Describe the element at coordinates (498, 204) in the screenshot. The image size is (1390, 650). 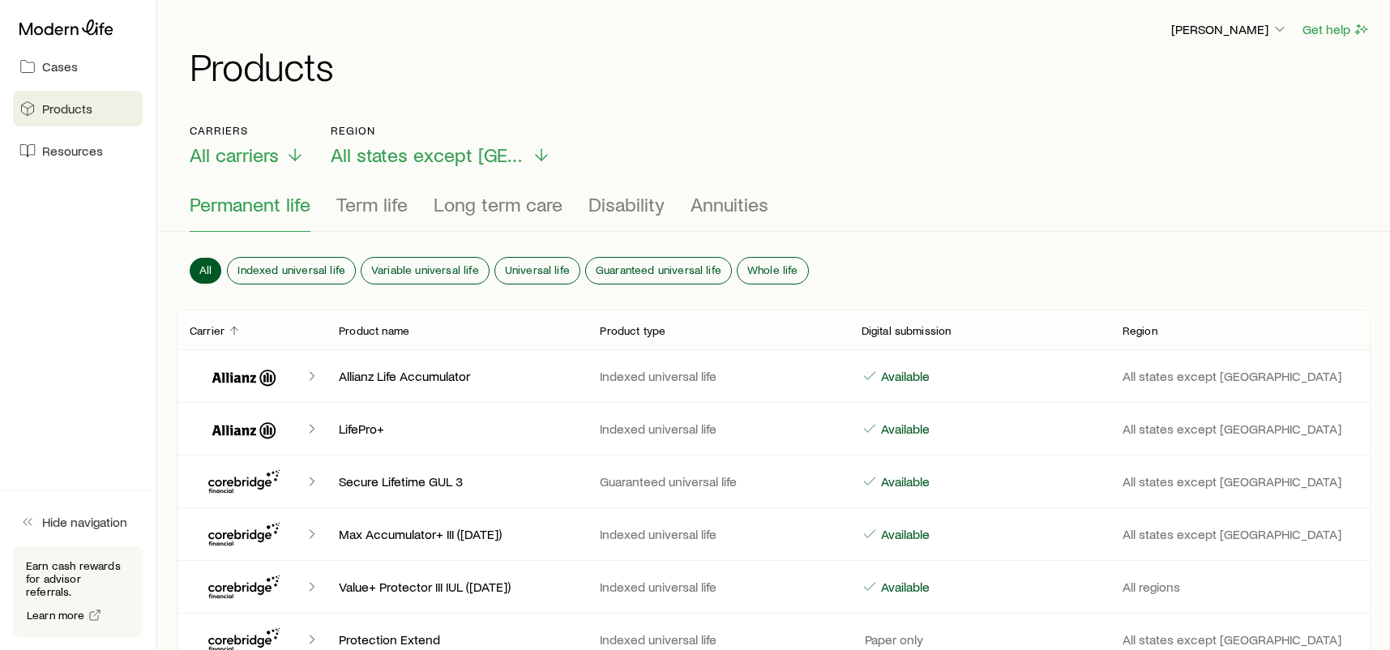
I see `span: Long term care` at that location.